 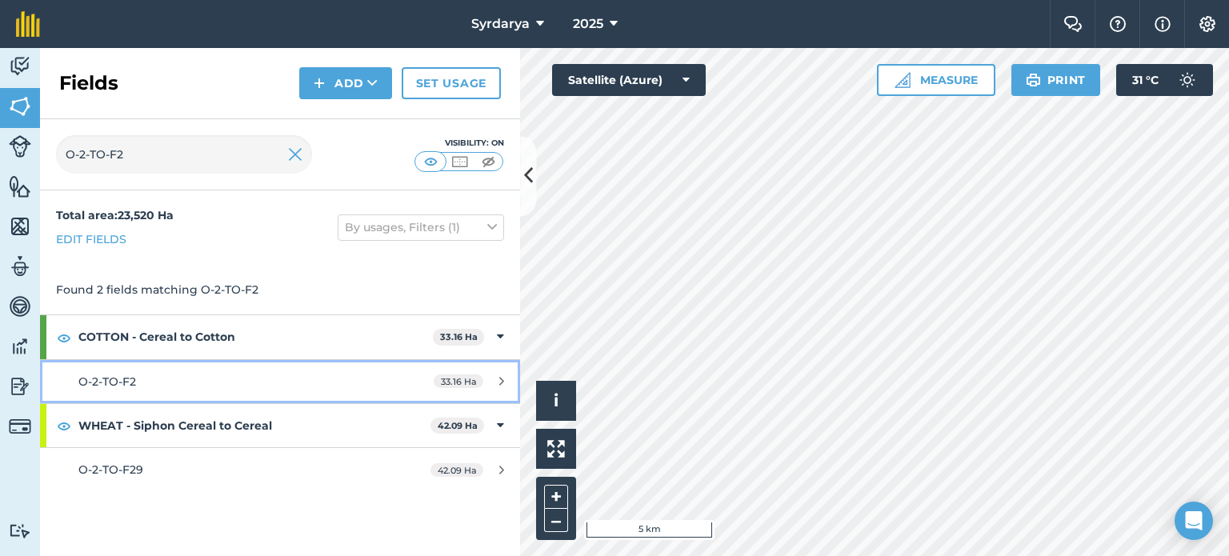 What do you see at coordinates (1145, 80) in the screenshot?
I see `span: 31 ° C` at bounding box center [1145, 80].